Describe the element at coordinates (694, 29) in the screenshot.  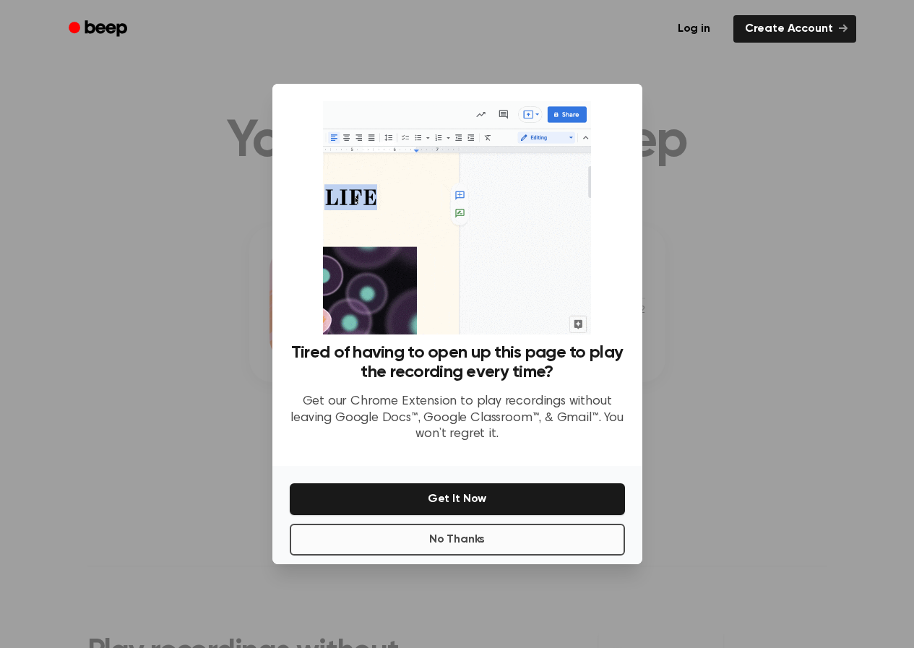
I see `a: Log in` at that location.